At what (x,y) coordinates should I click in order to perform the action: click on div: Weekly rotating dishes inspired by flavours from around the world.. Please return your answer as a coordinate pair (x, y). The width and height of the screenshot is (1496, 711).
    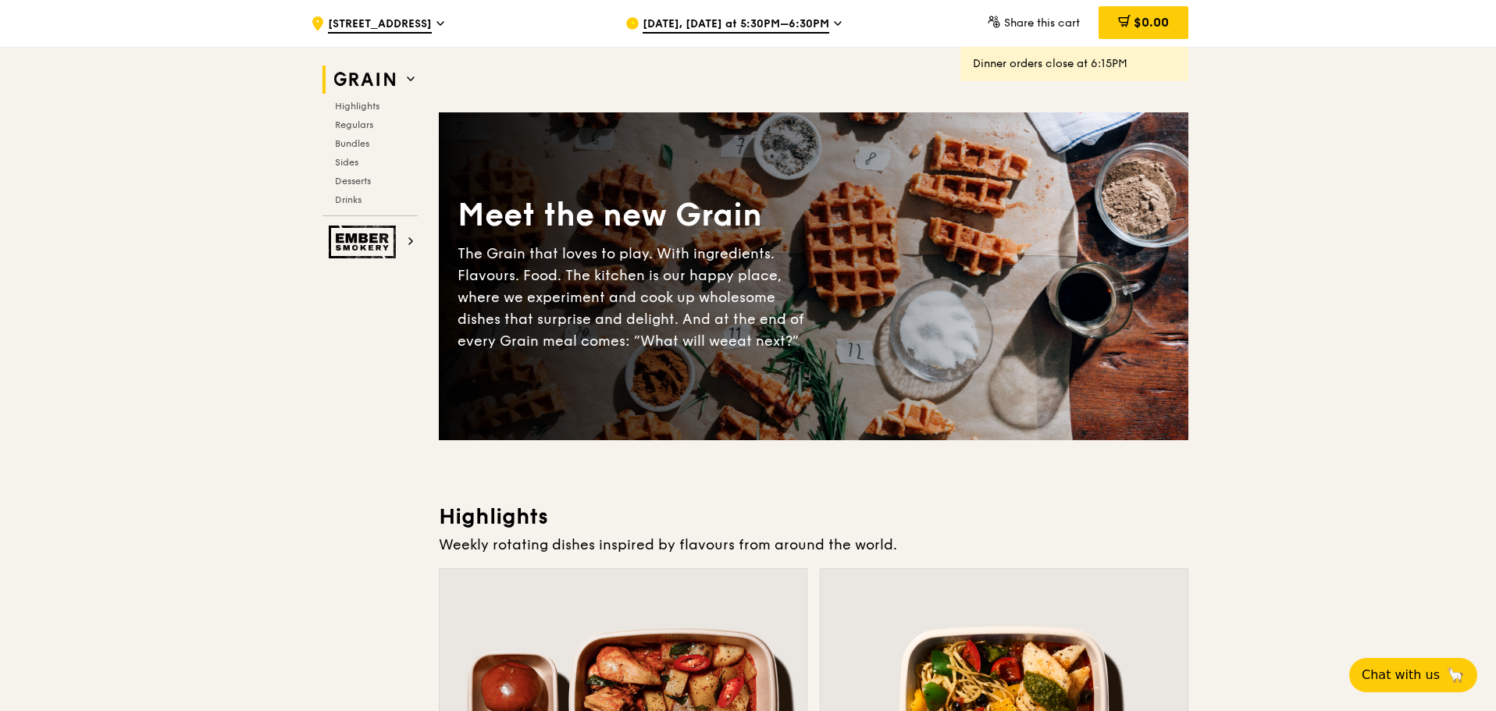
    Looking at the image, I should click on (814, 545).